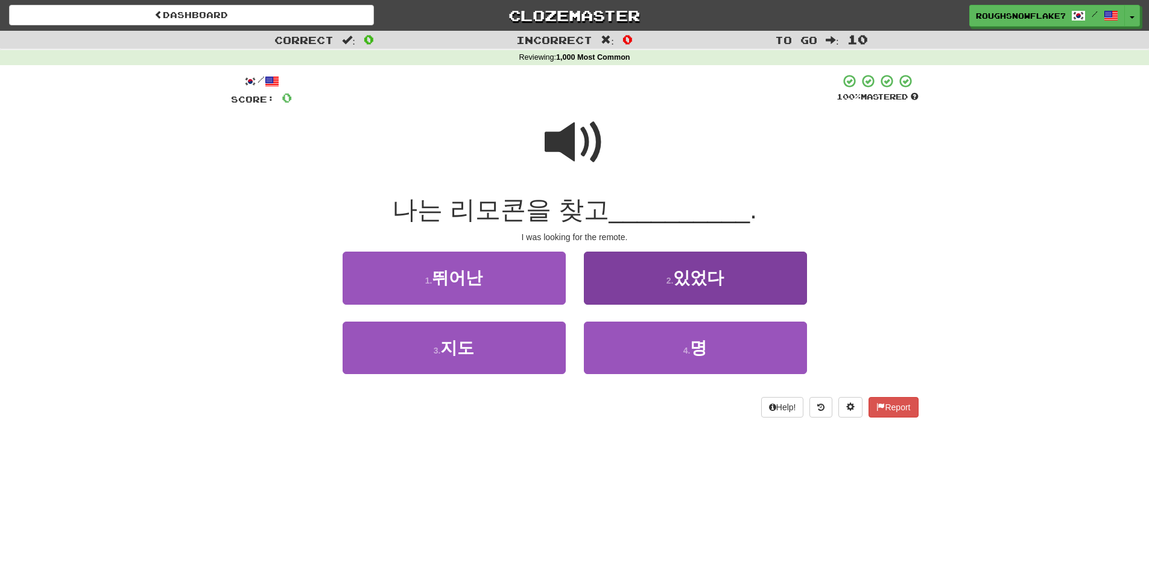 This screenshot has width=1149, height=575. I want to click on span: 100 %, so click(849, 96).